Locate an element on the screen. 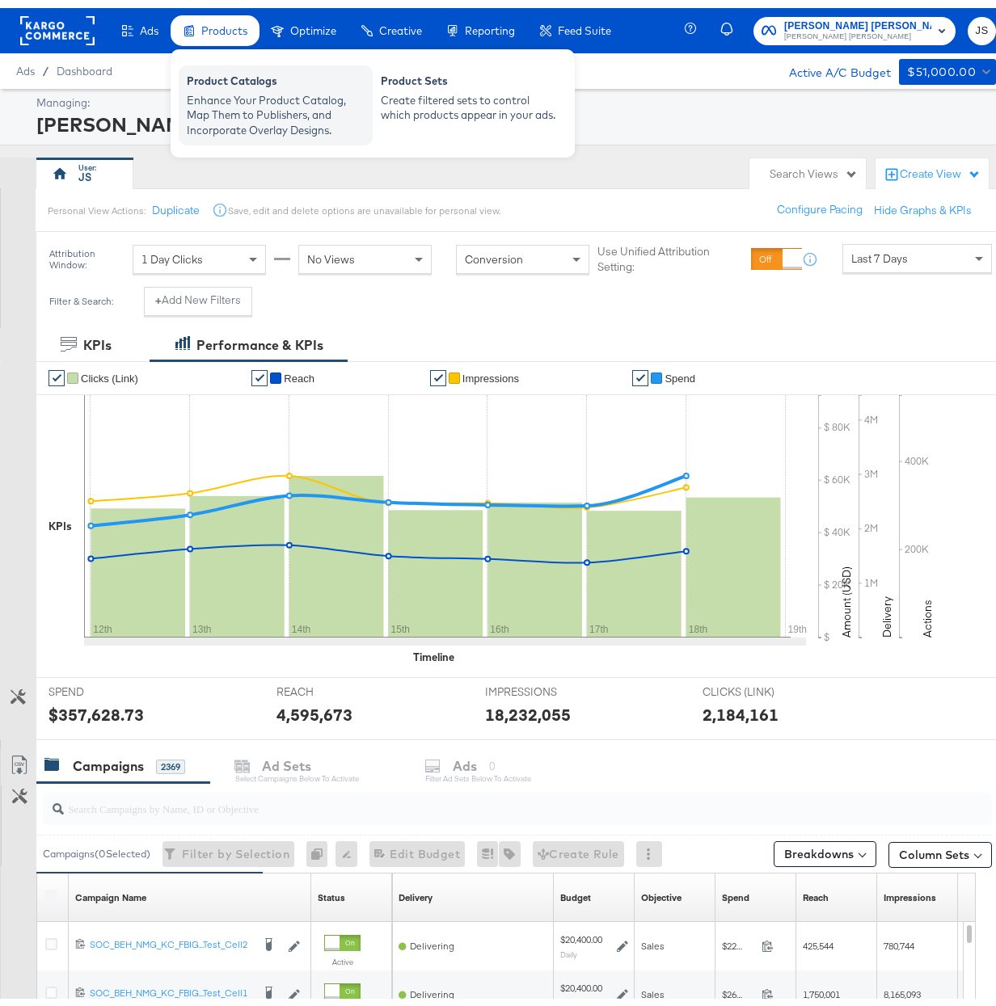 This screenshot has height=1006, width=996. div: Impressions is located at coordinates (909, 890).